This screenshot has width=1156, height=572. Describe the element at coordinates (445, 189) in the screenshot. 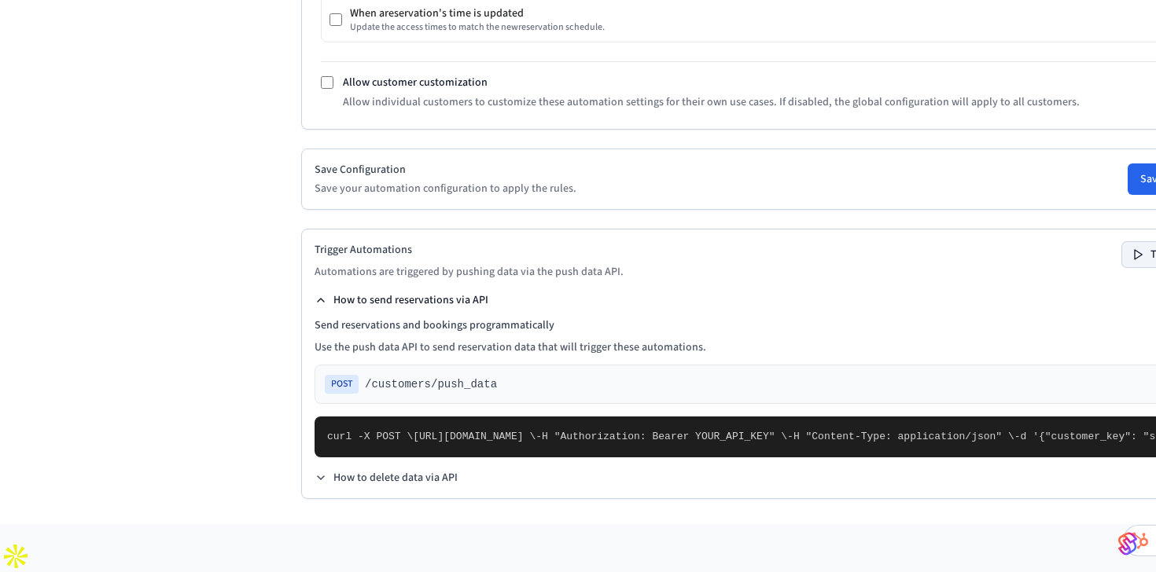

I see `p: Save your automation configuration to apply the rules.` at that location.